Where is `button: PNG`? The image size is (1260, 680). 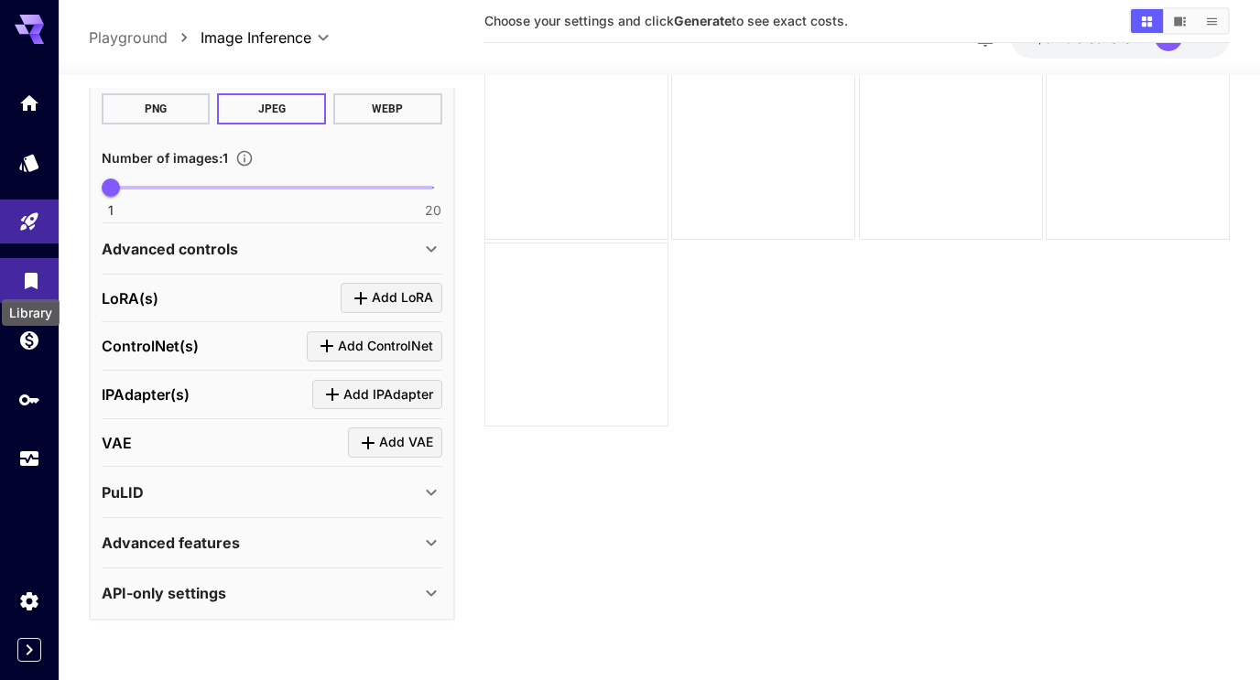
button: PNG is located at coordinates (156, 109).